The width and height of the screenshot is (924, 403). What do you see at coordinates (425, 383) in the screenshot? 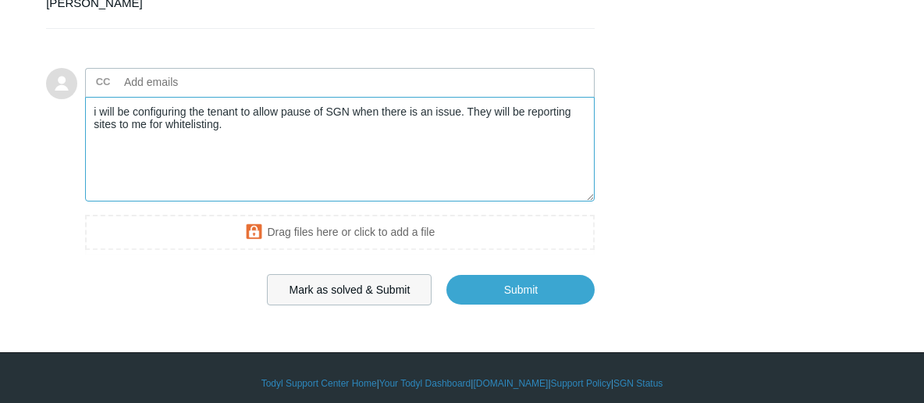
I see `a: Your Todyl Dashboard` at bounding box center [425, 383].